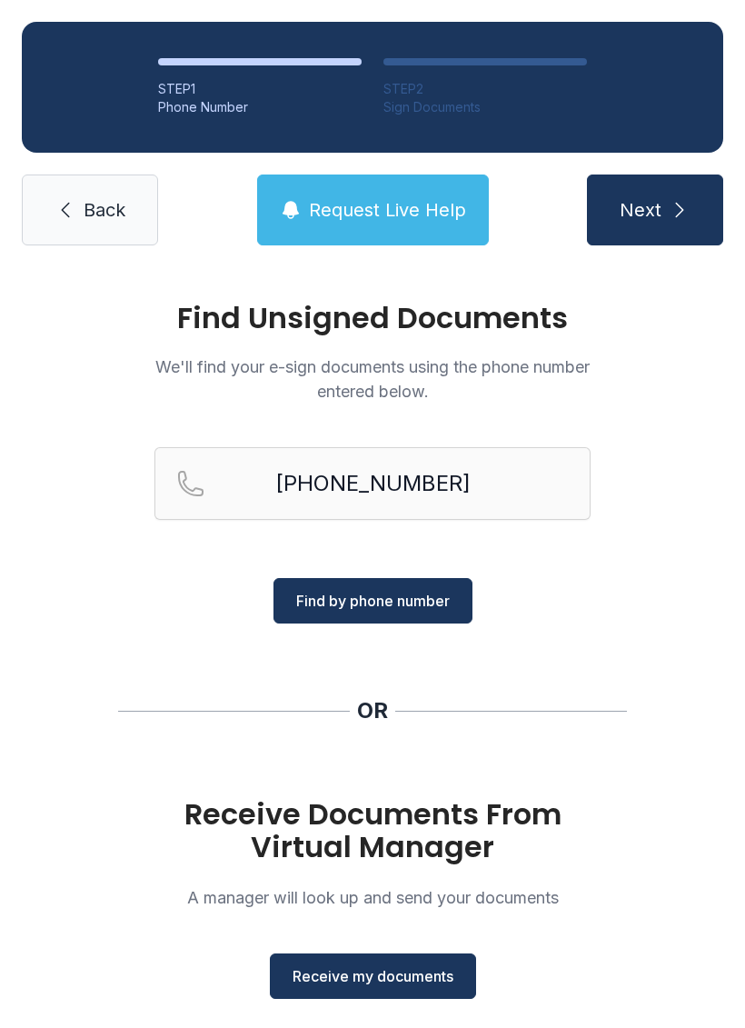  What do you see at coordinates (260, 107) in the screenshot?
I see `div: Phone Number` at bounding box center [260, 107].